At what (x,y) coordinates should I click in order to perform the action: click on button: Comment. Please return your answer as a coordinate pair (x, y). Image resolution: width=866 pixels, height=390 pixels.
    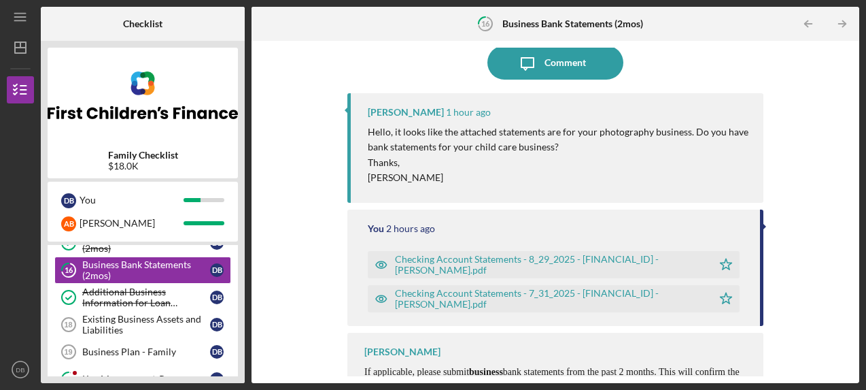
    Looking at the image, I should click on (555, 63).